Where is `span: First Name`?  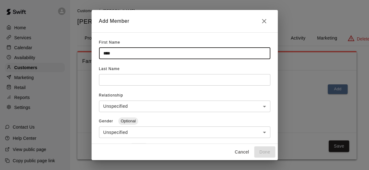 span: First Name is located at coordinates (110, 42).